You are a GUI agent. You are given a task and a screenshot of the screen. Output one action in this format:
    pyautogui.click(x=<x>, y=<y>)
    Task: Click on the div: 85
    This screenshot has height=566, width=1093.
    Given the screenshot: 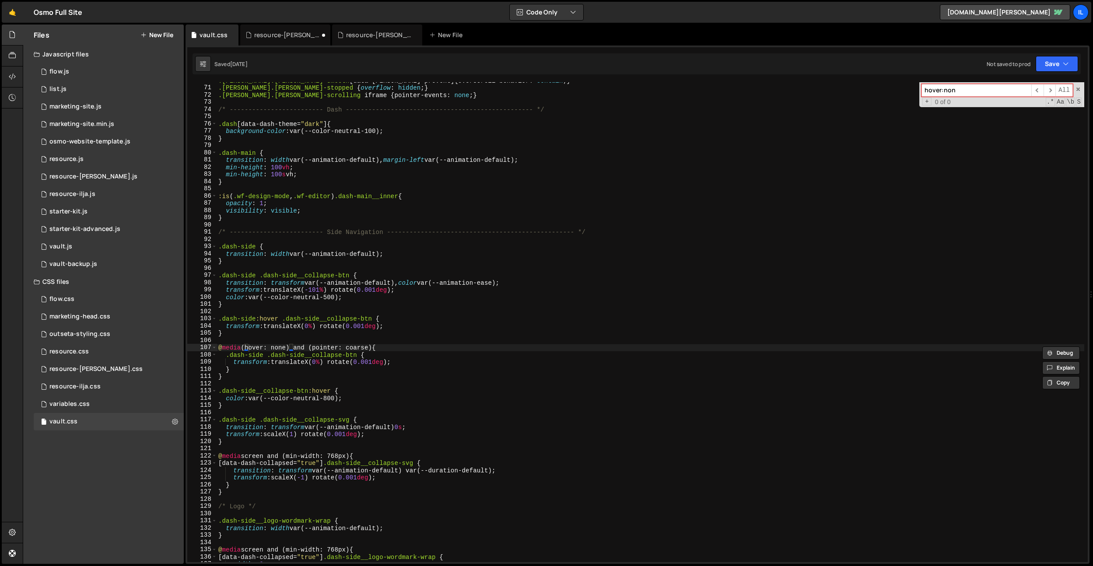 What is the action you would take?
    pyautogui.click(x=202, y=189)
    